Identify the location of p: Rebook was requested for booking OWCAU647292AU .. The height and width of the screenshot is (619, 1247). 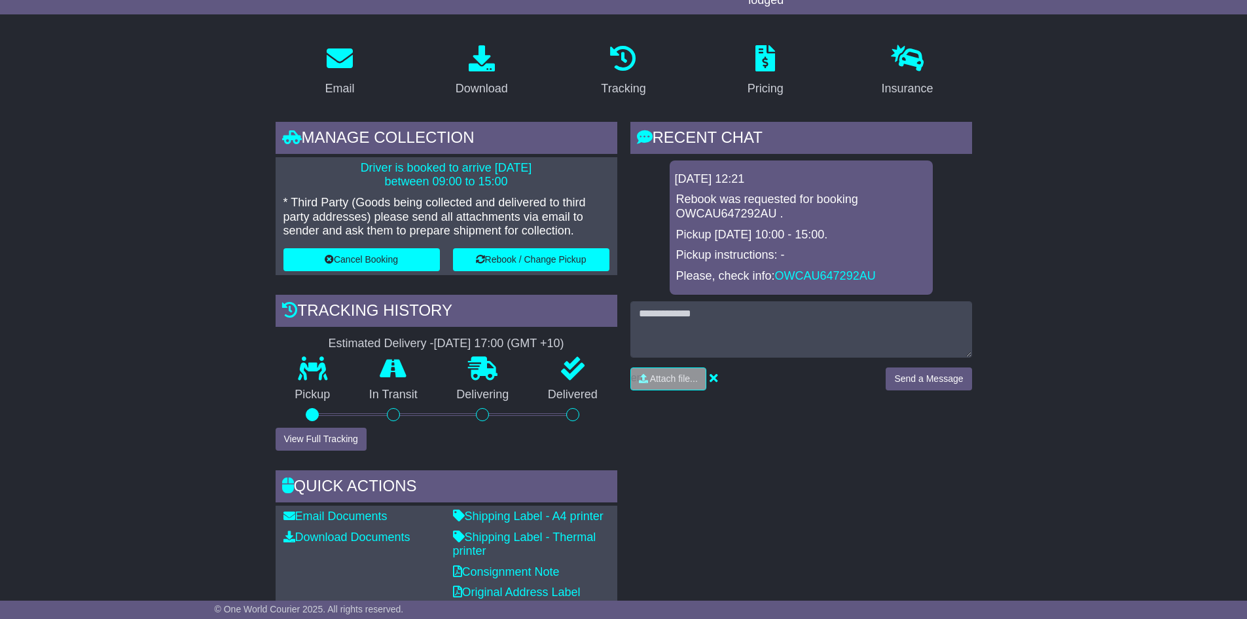
(801, 206).